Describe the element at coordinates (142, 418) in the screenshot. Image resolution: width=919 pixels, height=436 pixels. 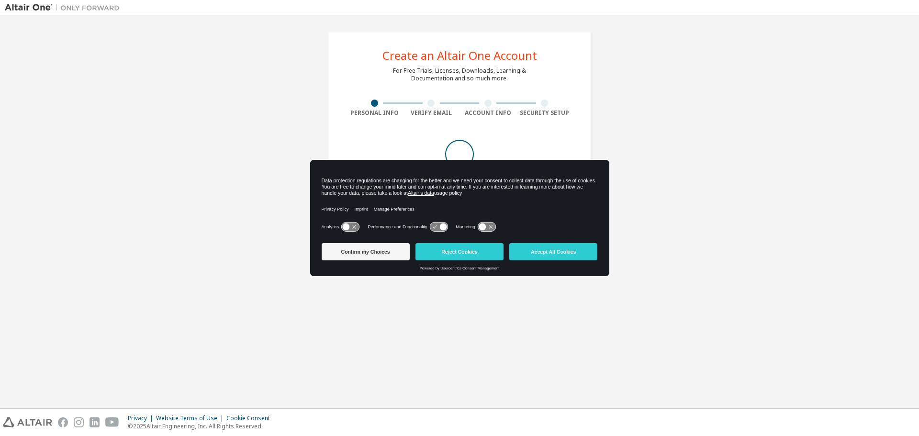
I see `div: Privacy` at that location.